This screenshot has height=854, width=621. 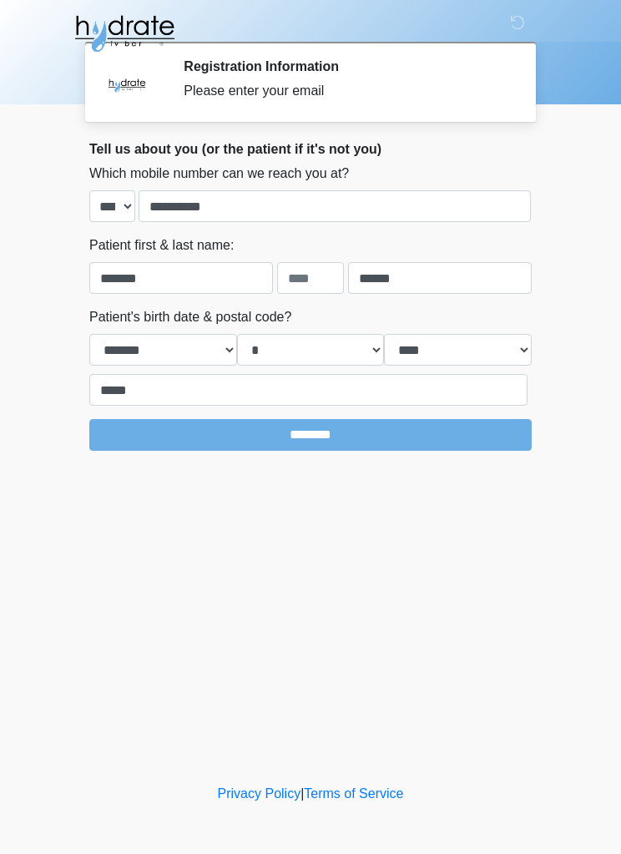 What do you see at coordinates (260, 793) in the screenshot?
I see `a: Privacy Policy` at bounding box center [260, 793].